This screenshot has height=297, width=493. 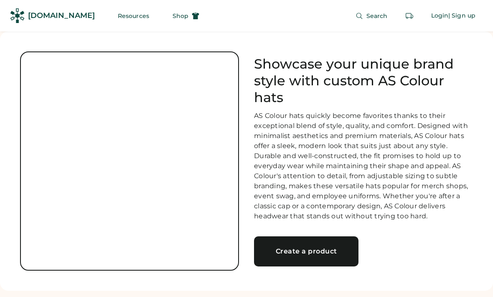 I want to click on span: Search, so click(x=377, y=16).